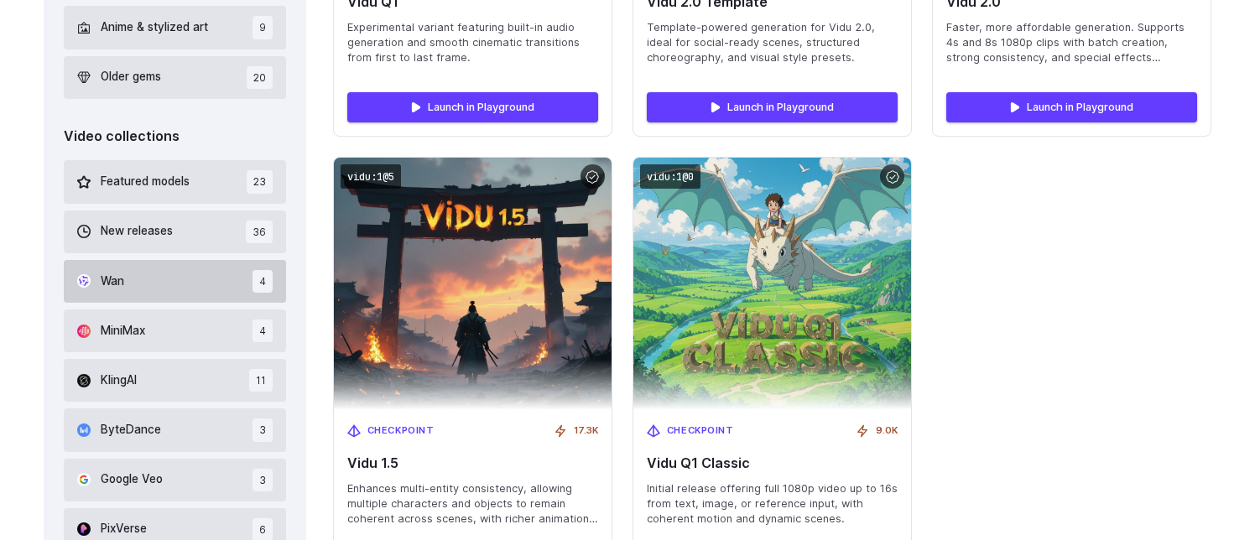 Image resolution: width=1255 pixels, height=540 pixels. What do you see at coordinates (154, 28) in the screenshot?
I see `span: Anime & stylized art` at bounding box center [154, 28].